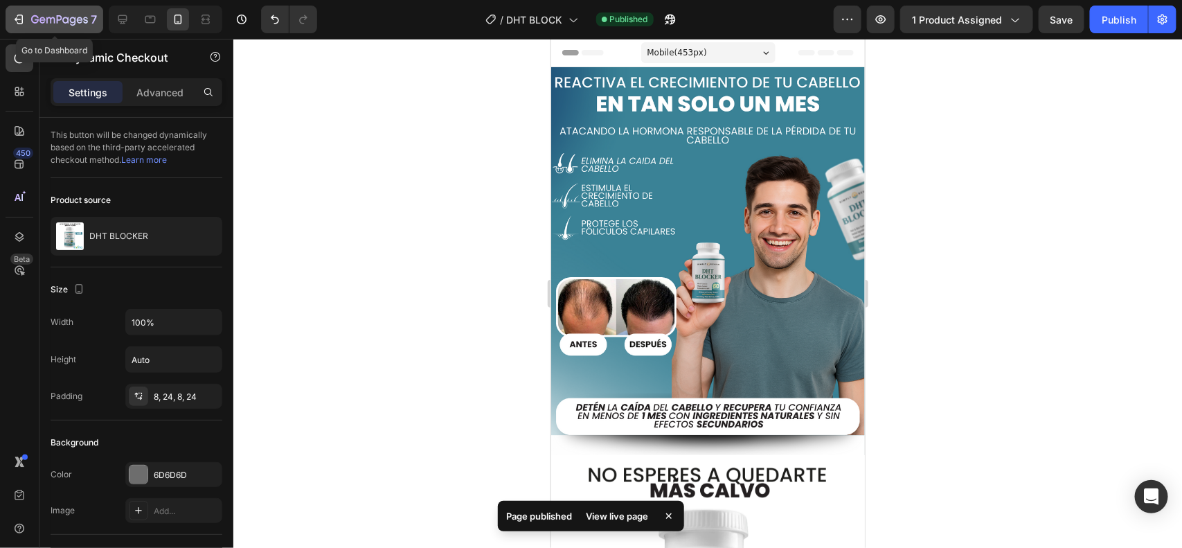 The height and width of the screenshot is (548, 1182). Describe the element at coordinates (94, 19) in the screenshot. I see `p: 7` at that location.